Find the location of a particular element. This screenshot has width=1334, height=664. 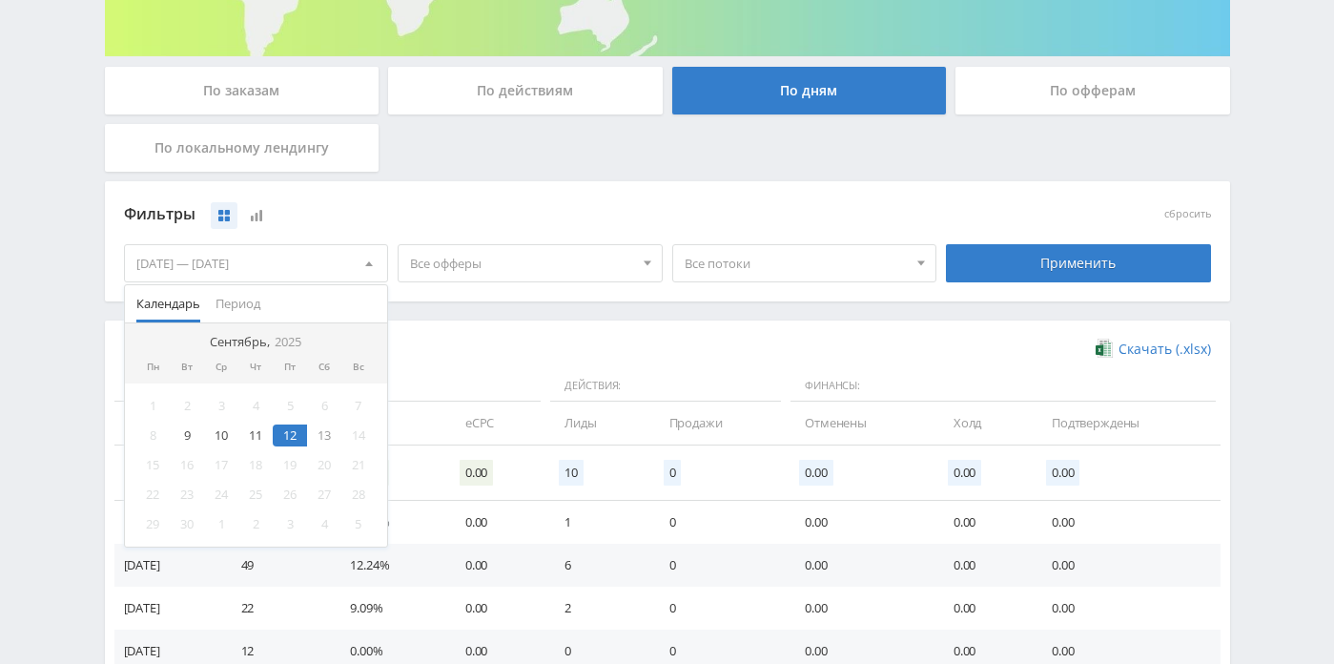

div: 29 is located at coordinates (154, 523).